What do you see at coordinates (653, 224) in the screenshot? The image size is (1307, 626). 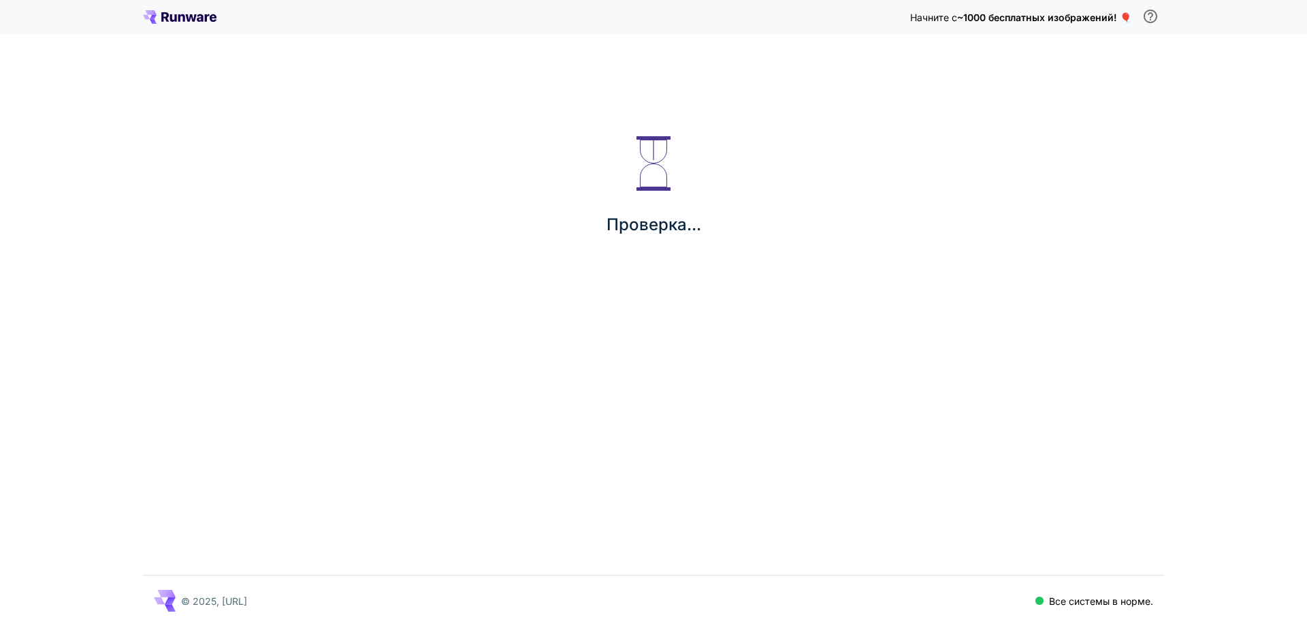 I see `font: Проверка...` at bounding box center [653, 224].